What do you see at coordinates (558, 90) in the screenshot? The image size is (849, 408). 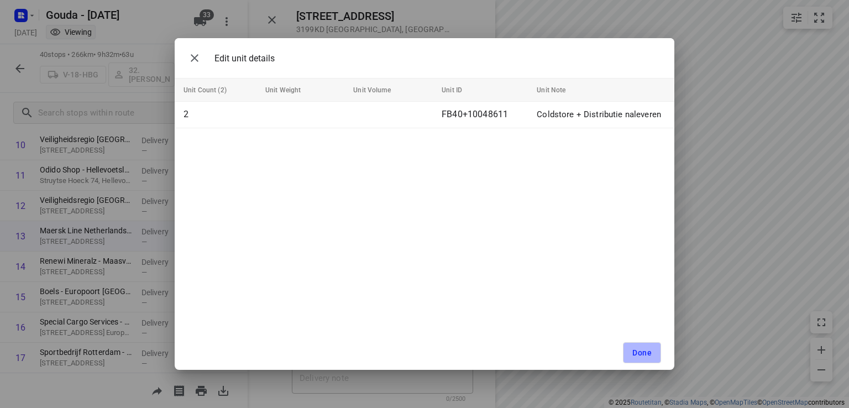 I see `span: Unit Note` at bounding box center [558, 90].